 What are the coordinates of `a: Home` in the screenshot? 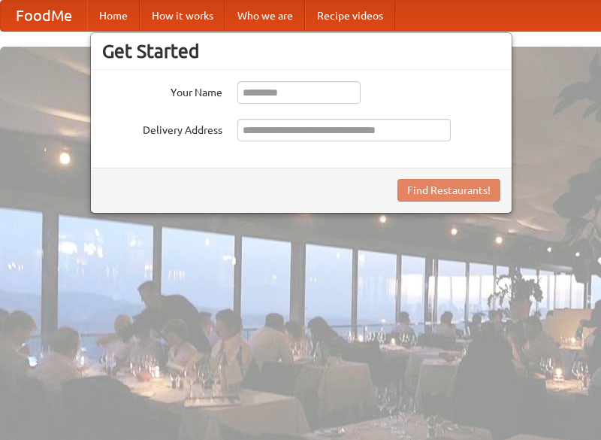 It's located at (113, 16).